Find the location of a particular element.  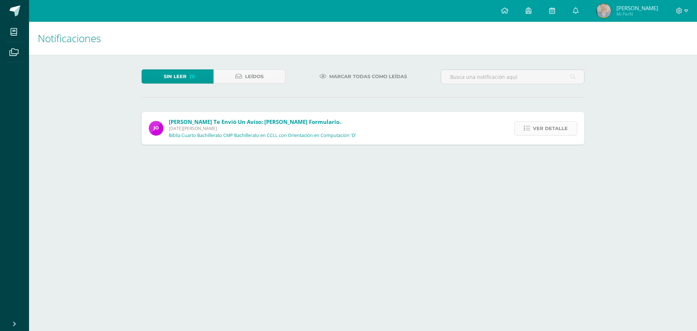

span: Mi Perfil is located at coordinates (637, 14).